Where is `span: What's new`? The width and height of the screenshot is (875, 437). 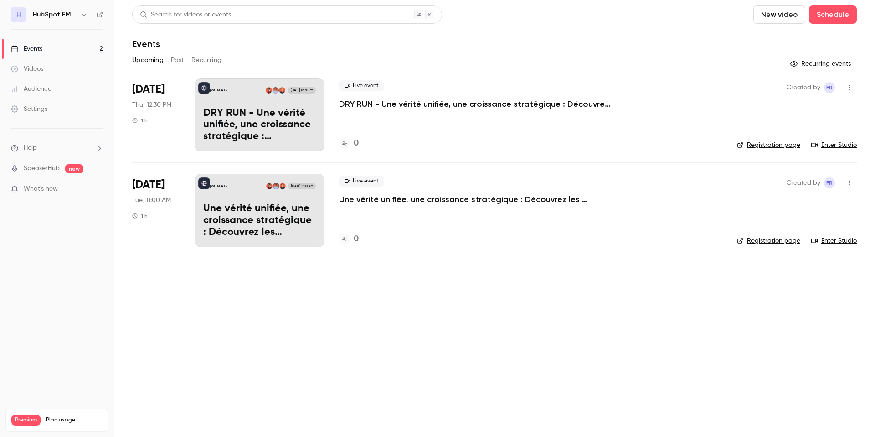
span: What's new is located at coordinates (41, 189).